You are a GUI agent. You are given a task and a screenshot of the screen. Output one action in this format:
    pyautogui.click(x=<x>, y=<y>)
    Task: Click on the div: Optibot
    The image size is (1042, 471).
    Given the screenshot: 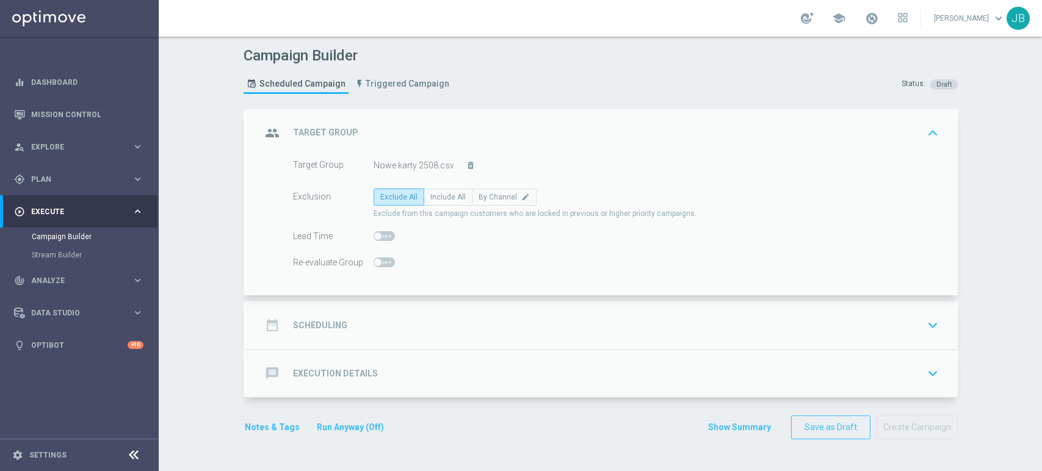 What is the action you would take?
    pyautogui.click(x=79, y=345)
    